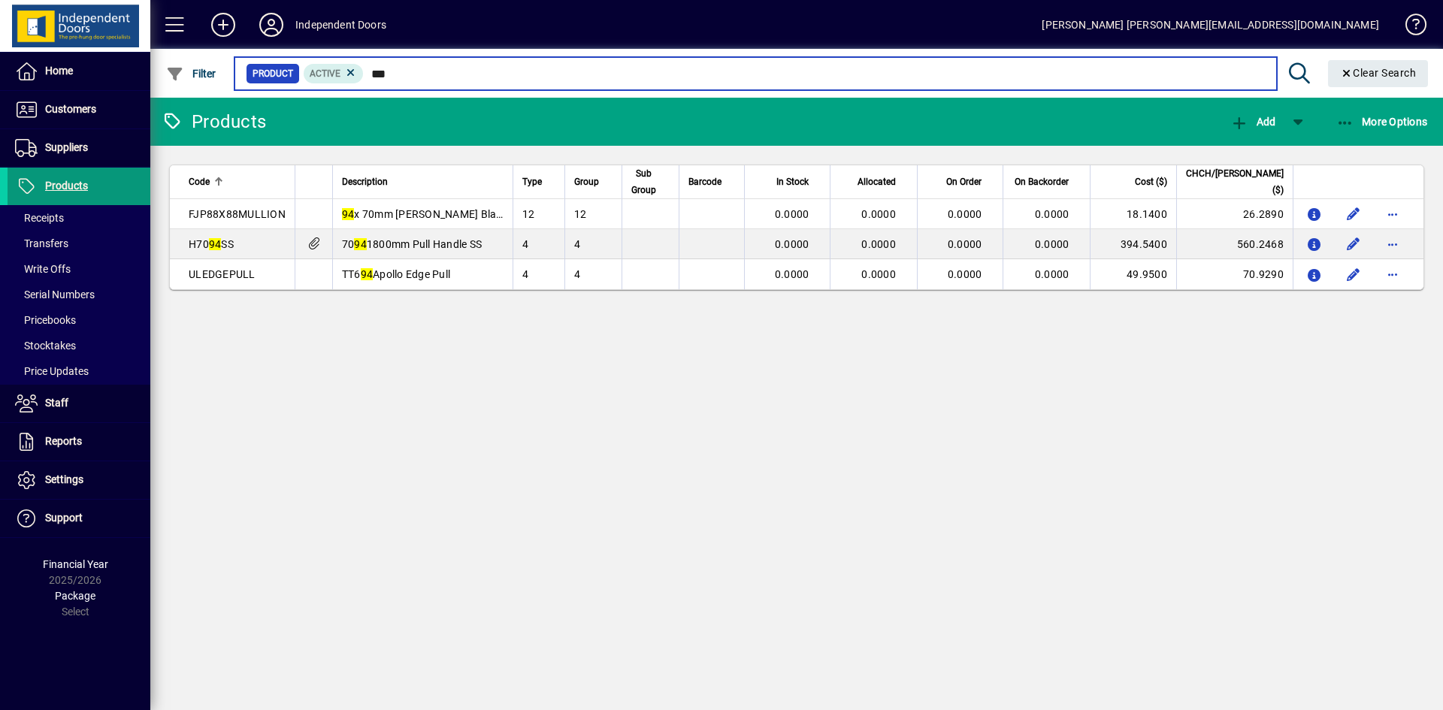 Image resolution: width=1443 pixels, height=710 pixels. Describe the element at coordinates (271, 25) in the screenshot. I see `button: Profile` at that location.